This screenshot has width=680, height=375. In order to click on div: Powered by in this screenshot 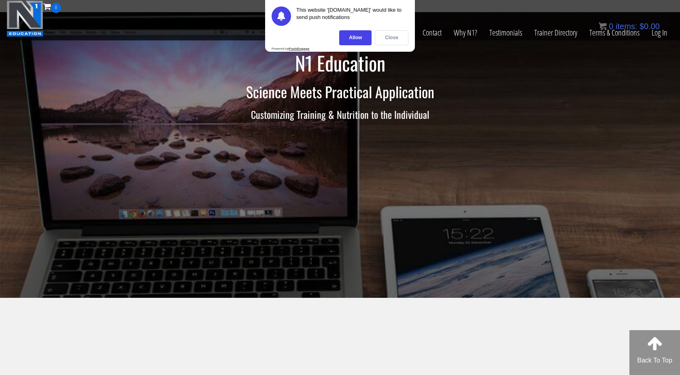, I will do `click(290, 49)`.